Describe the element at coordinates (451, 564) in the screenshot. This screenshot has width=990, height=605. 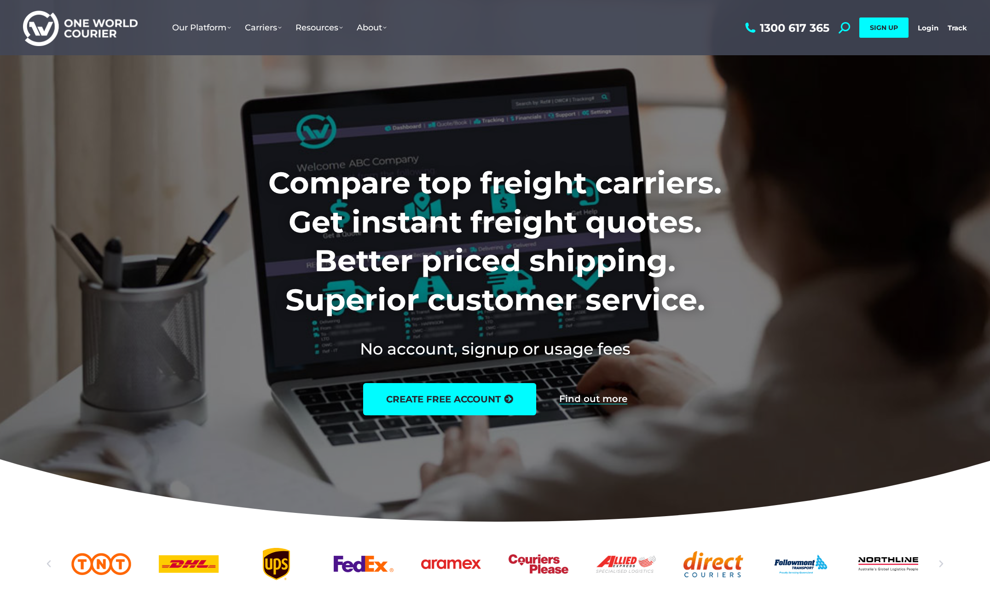
I see `div: Aramex_logo` at that location.